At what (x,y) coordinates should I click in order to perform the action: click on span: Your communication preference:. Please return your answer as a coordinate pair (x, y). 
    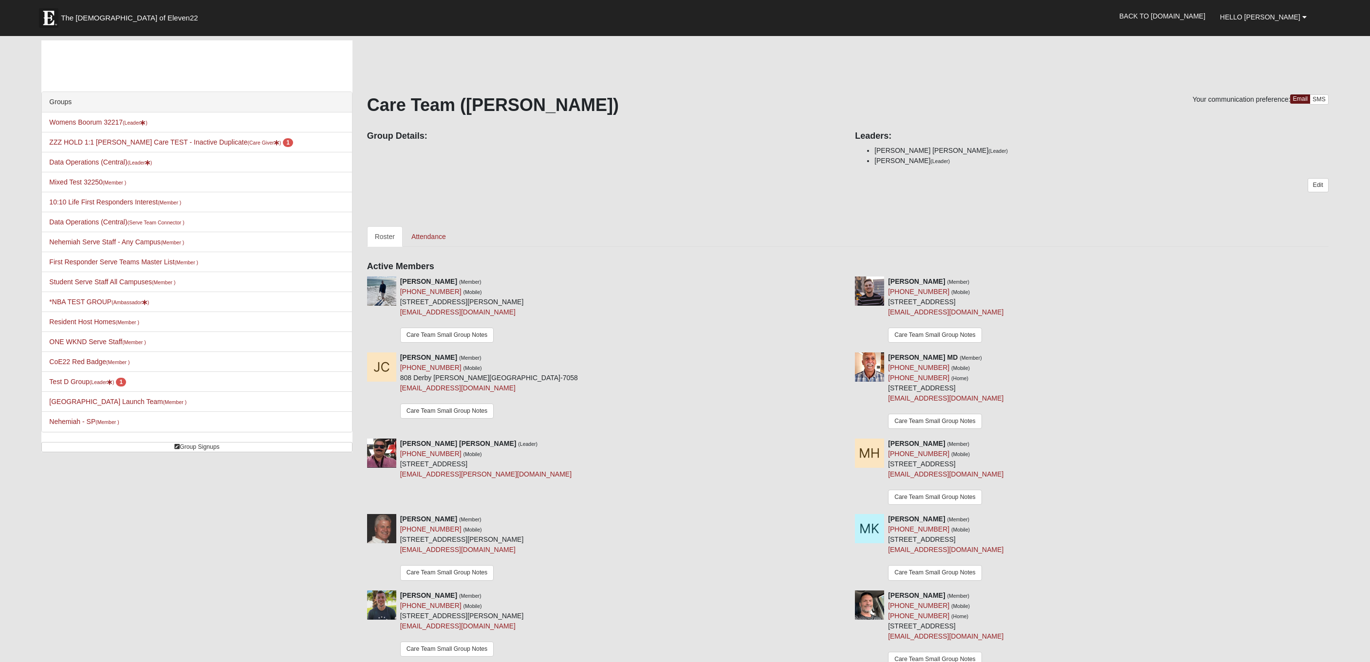
    Looking at the image, I should click on (1241, 99).